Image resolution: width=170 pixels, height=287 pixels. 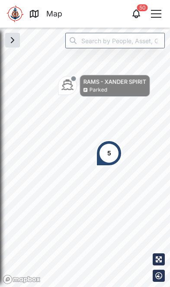 I want to click on div: Parked, so click(x=98, y=90).